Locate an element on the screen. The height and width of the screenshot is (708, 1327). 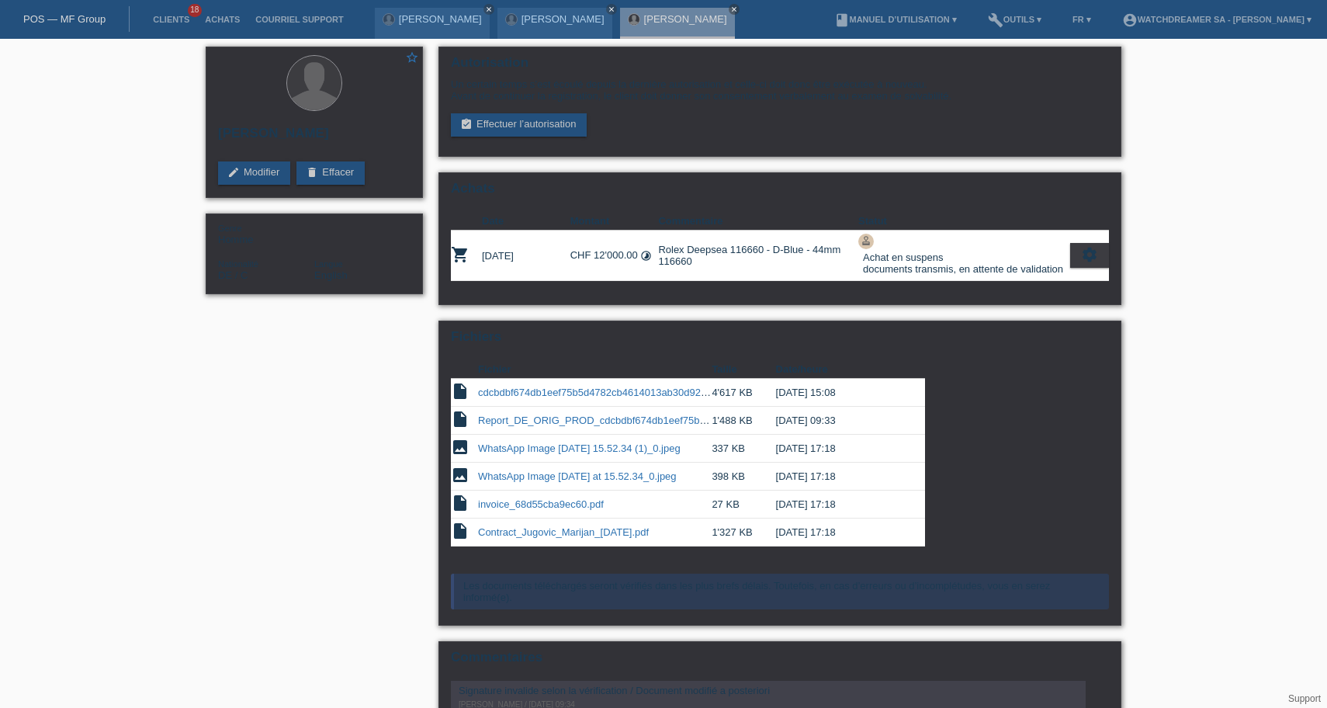
a: assignment_turned_inEffectuer l’autorisation is located at coordinates (518, 125).